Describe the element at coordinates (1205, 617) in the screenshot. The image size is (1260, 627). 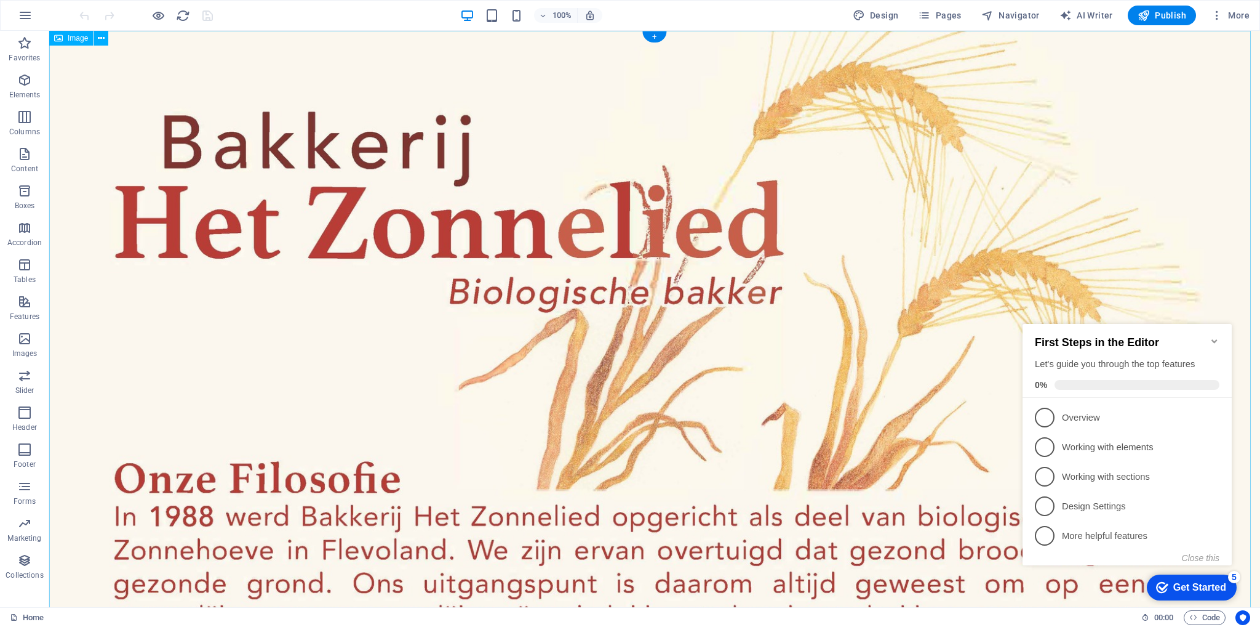
I see `button: Code` at that location.